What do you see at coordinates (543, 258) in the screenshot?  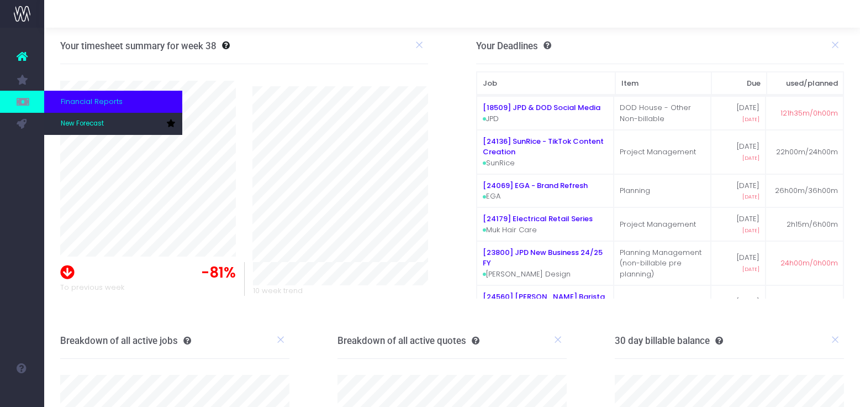 I see `a: [23800] JPD New Business 24/25 FY` at bounding box center [543, 258].